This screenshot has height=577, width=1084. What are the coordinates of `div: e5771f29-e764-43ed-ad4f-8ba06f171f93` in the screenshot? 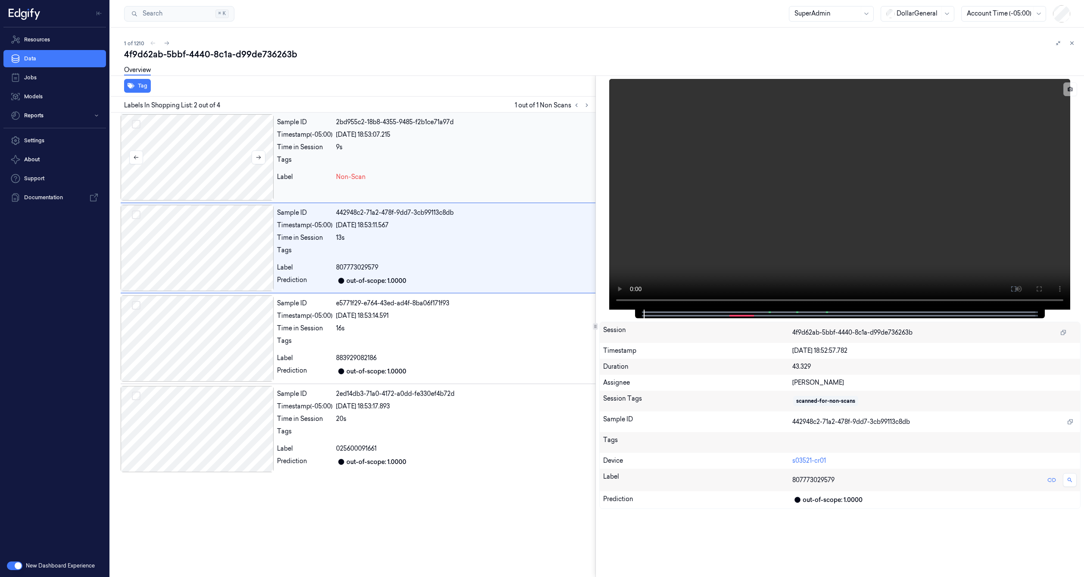 It's located at (464, 303).